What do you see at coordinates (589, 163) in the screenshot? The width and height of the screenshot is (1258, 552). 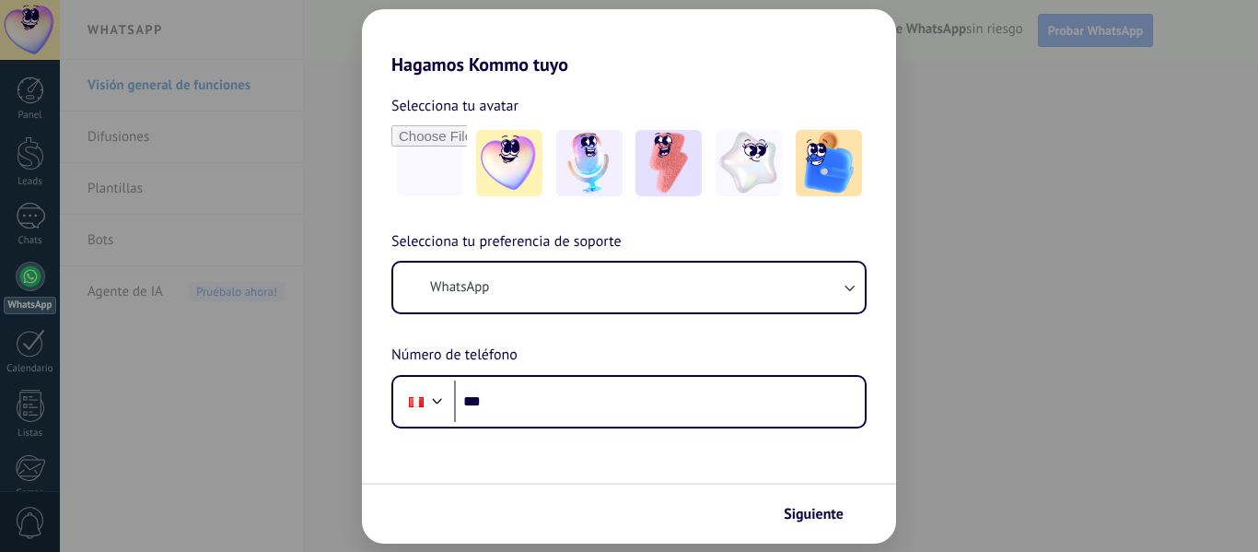 I see `img: -2.jpeg` at bounding box center [589, 163].